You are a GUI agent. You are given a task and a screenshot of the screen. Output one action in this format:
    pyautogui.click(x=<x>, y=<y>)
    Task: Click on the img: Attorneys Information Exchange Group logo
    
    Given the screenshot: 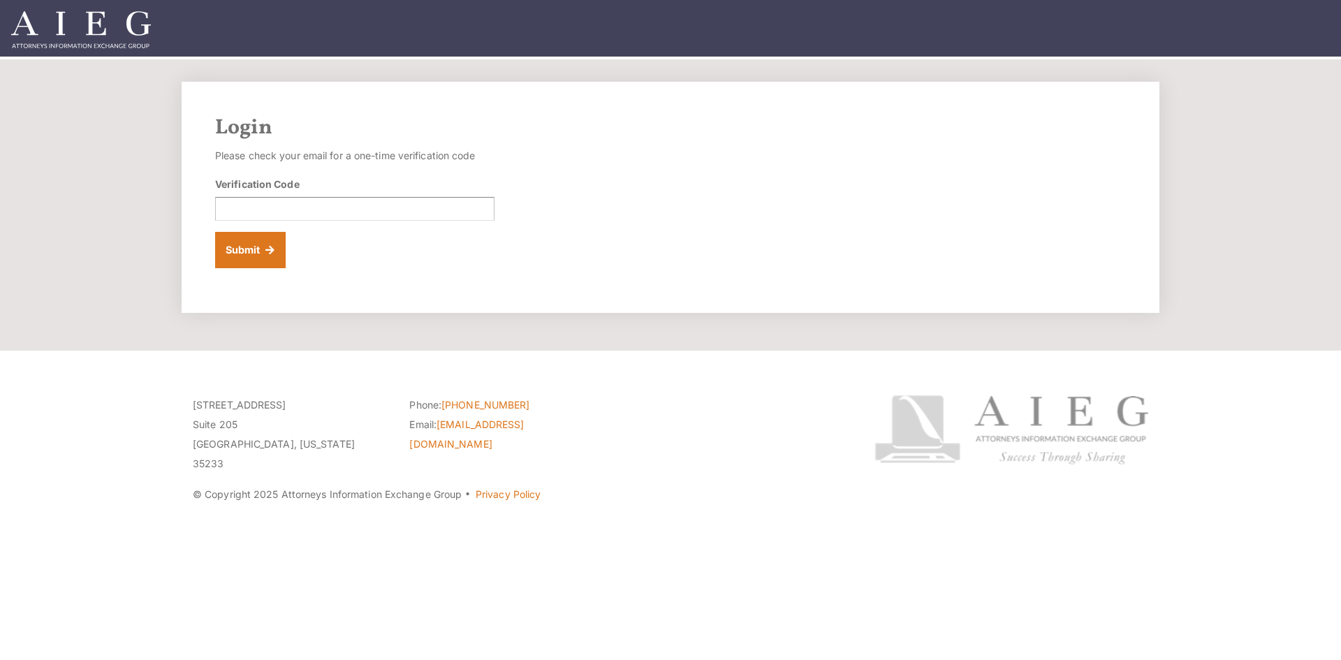 What is the action you would take?
    pyautogui.click(x=1011, y=430)
    